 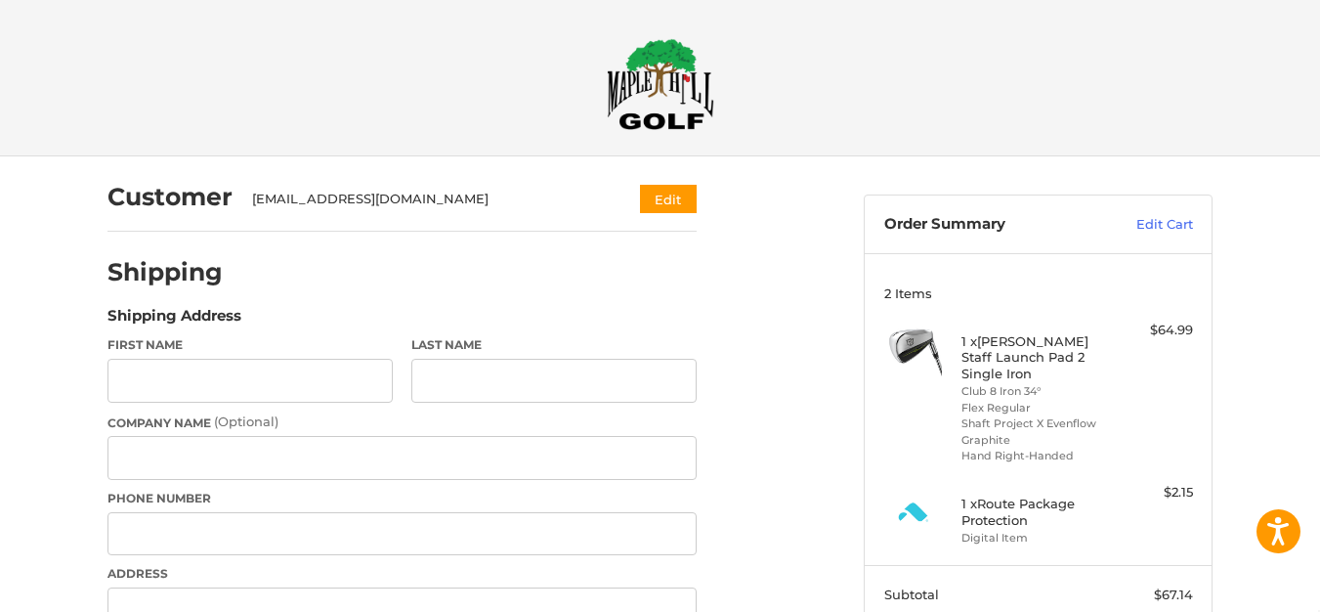 I want to click on h3: Order Summary, so click(x=989, y=225).